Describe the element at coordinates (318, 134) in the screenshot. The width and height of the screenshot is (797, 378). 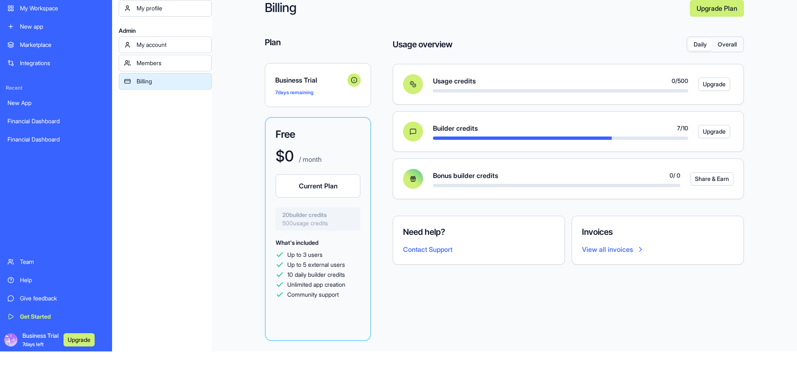
I see `h3: Free` at that location.